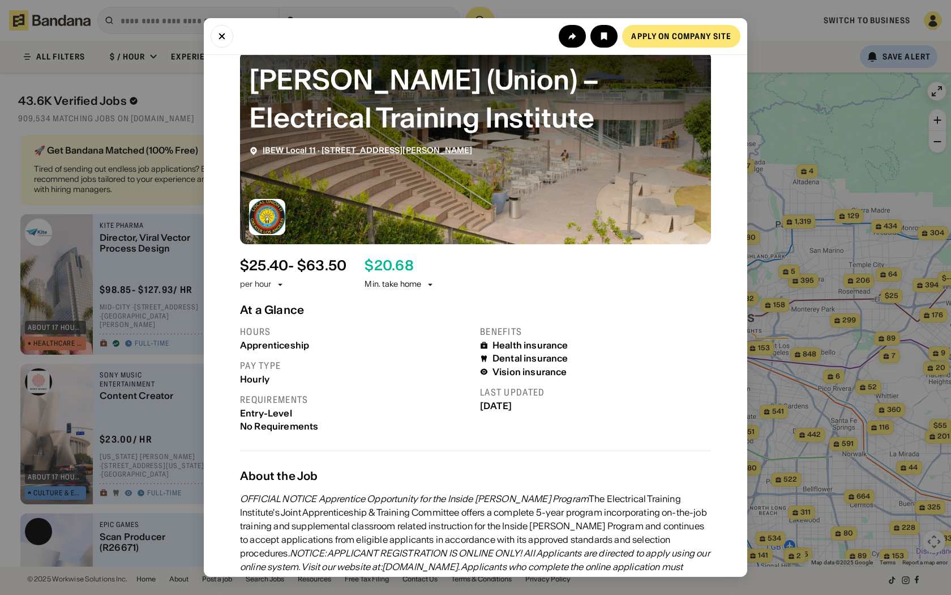 The image size is (951, 595). What do you see at coordinates (356, 426) in the screenshot?
I see `div: No Requirements` at bounding box center [356, 426].